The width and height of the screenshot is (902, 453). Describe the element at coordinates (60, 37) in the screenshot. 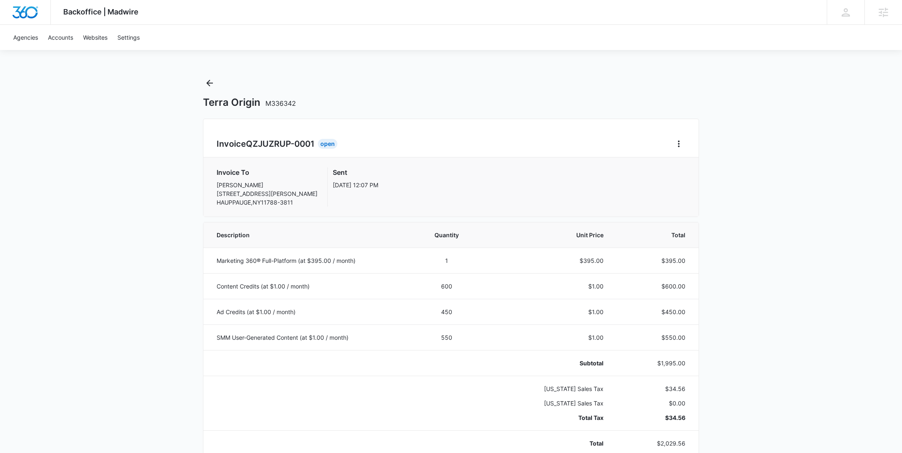

I see `a: Accounts` at that location.